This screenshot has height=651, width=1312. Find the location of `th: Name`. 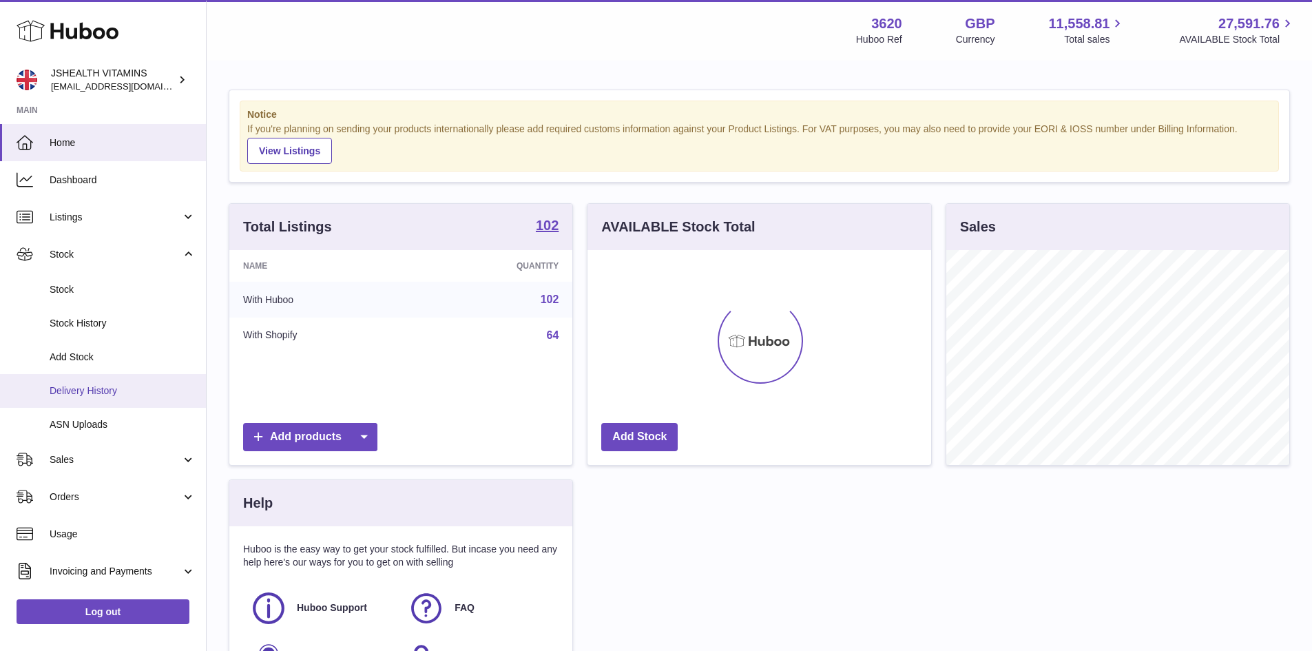

th: Name is located at coordinates (322, 266).